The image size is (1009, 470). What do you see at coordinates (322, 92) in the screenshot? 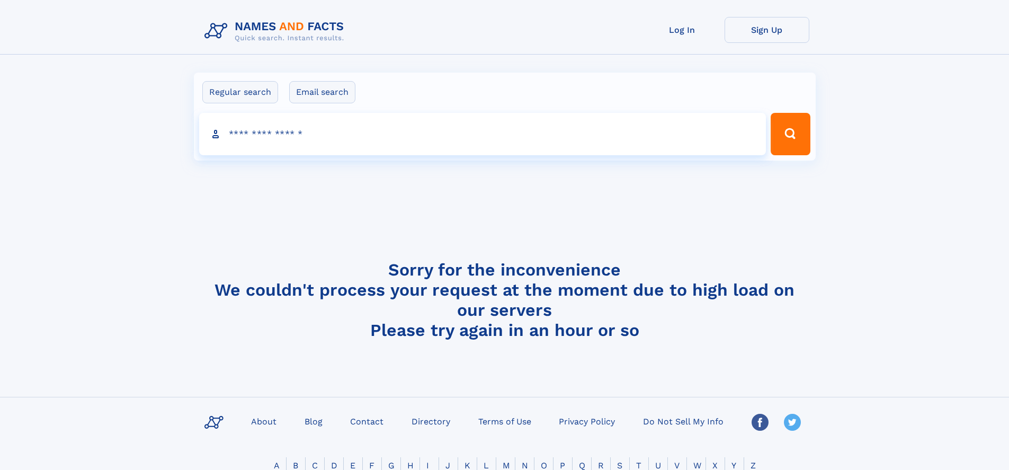
I see `label: Email search` at bounding box center [322, 92].